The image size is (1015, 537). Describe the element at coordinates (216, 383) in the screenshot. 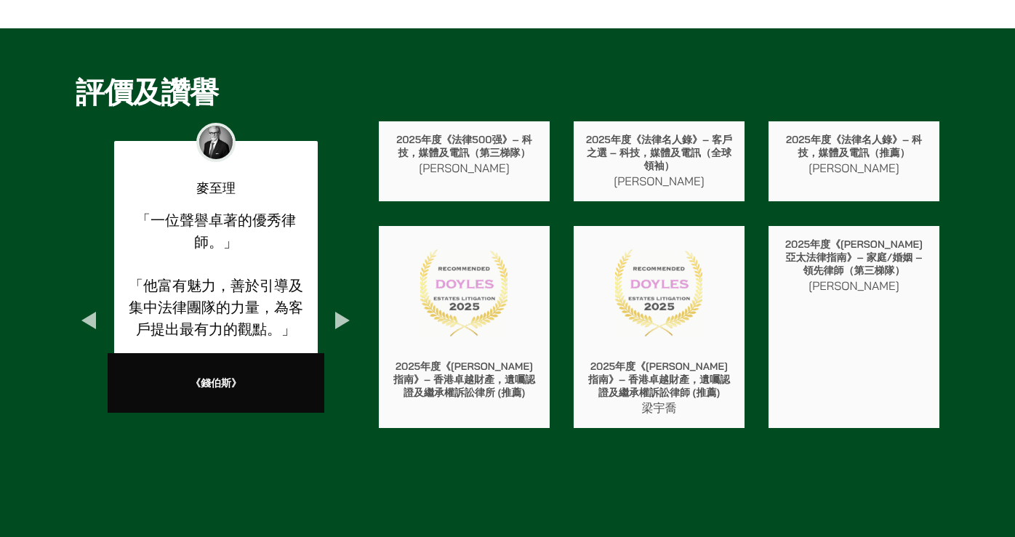

I see `div: 《錢伯斯》` at that location.